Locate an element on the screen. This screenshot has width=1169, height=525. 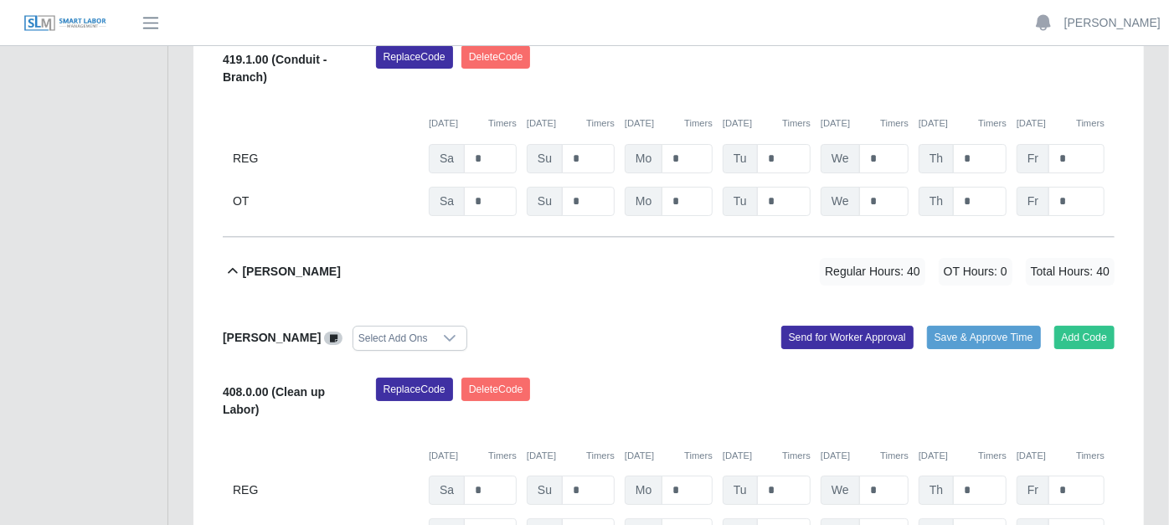
img: SLM Logo is located at coordinates (65, 23).